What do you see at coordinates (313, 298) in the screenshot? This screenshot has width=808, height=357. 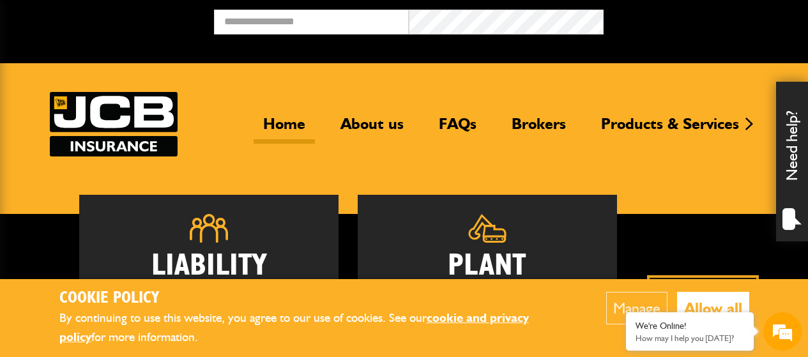 I see `h2: Cookie Policy` at bounding box center [313, 298].